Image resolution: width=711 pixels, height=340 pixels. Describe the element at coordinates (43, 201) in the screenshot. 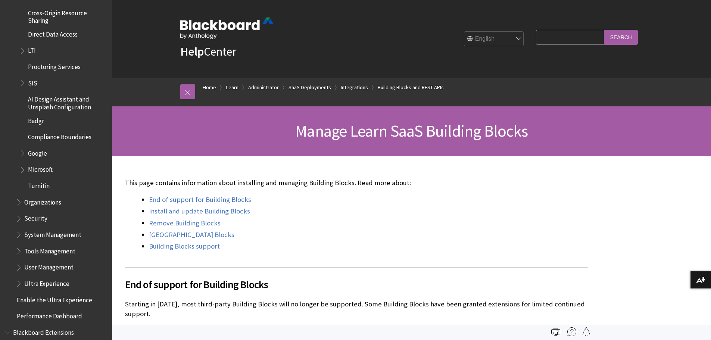

I see `span: Organizations` at that location.